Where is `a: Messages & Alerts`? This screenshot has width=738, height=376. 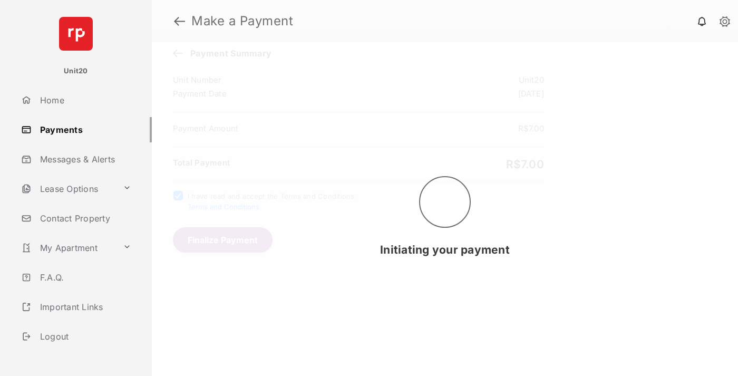
a: Messages & Alerts is located at coordinates (84, 159).